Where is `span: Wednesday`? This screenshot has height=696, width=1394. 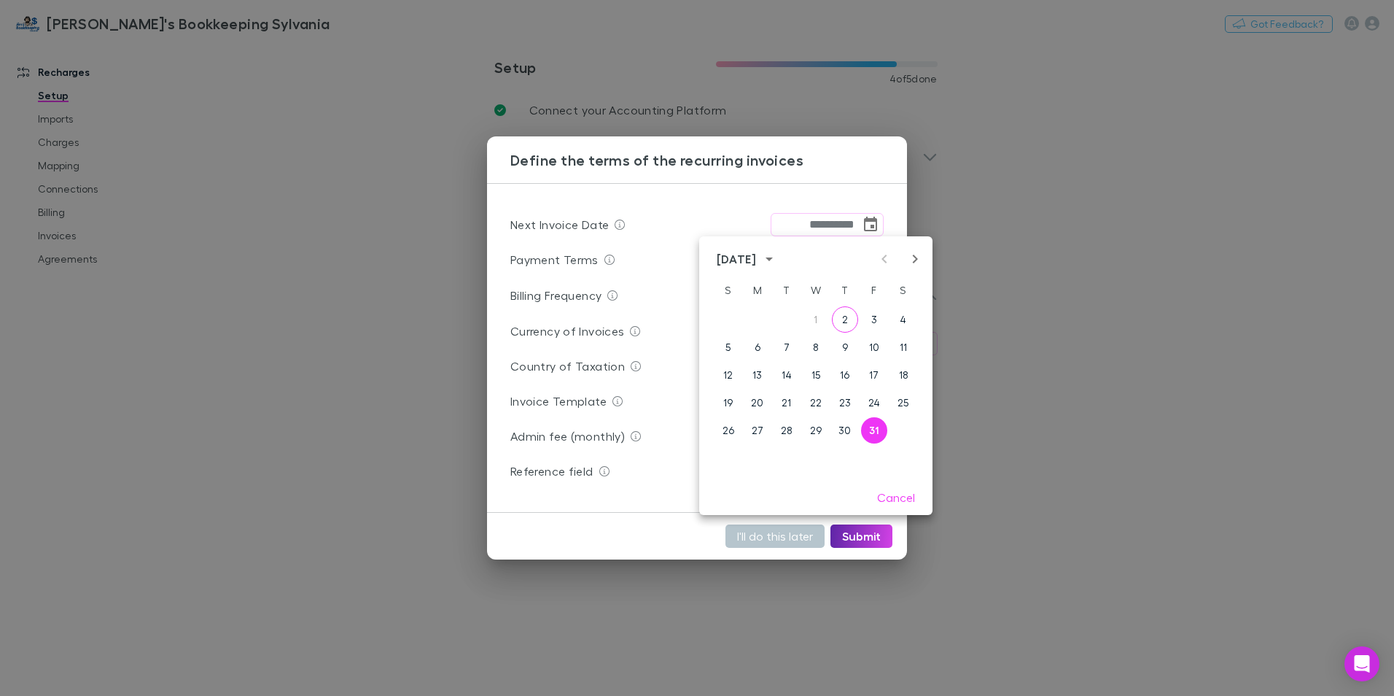 span: Wednesday is located at coordinates (816, 290).